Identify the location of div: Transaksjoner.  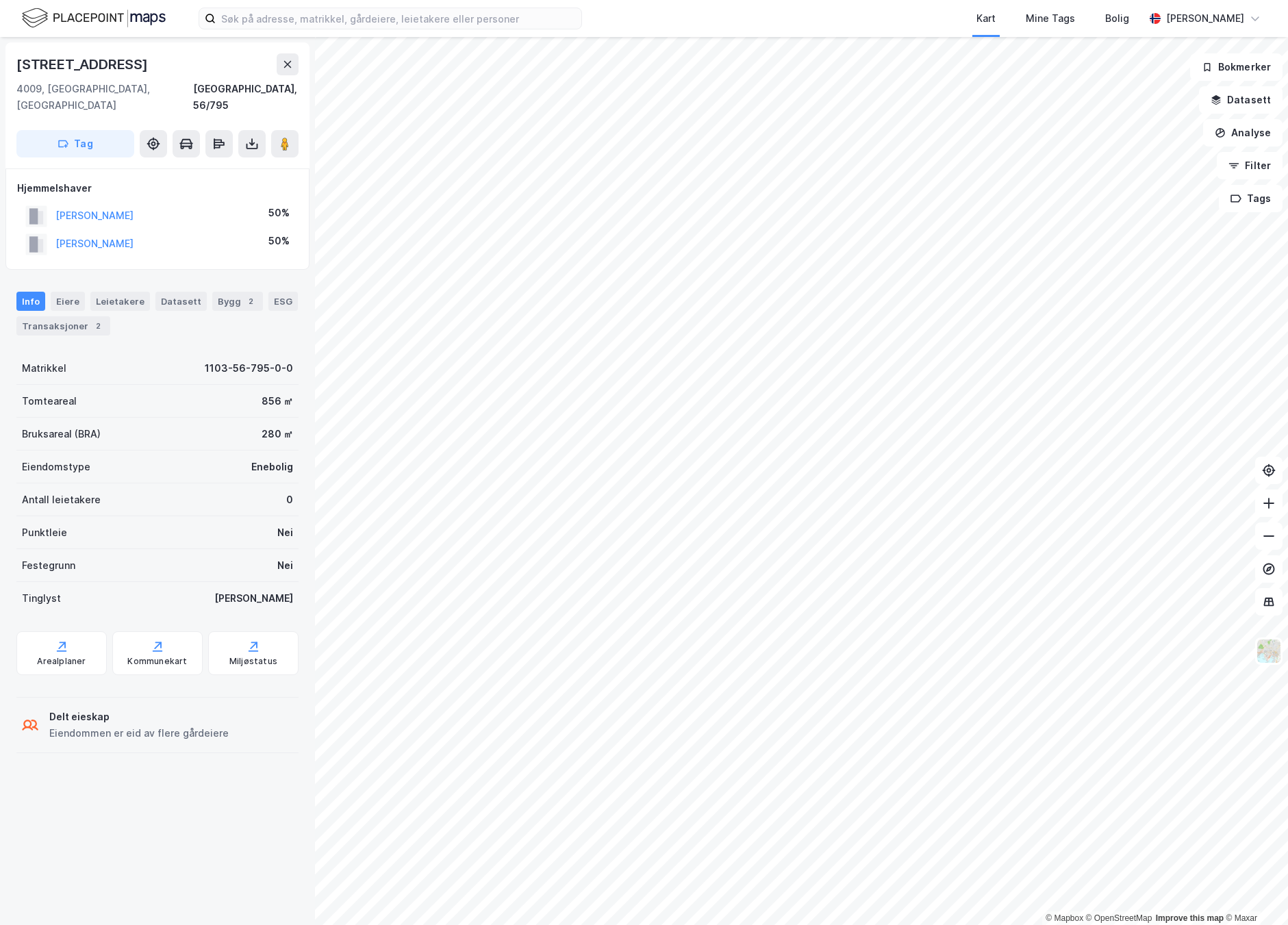
(63, 326).